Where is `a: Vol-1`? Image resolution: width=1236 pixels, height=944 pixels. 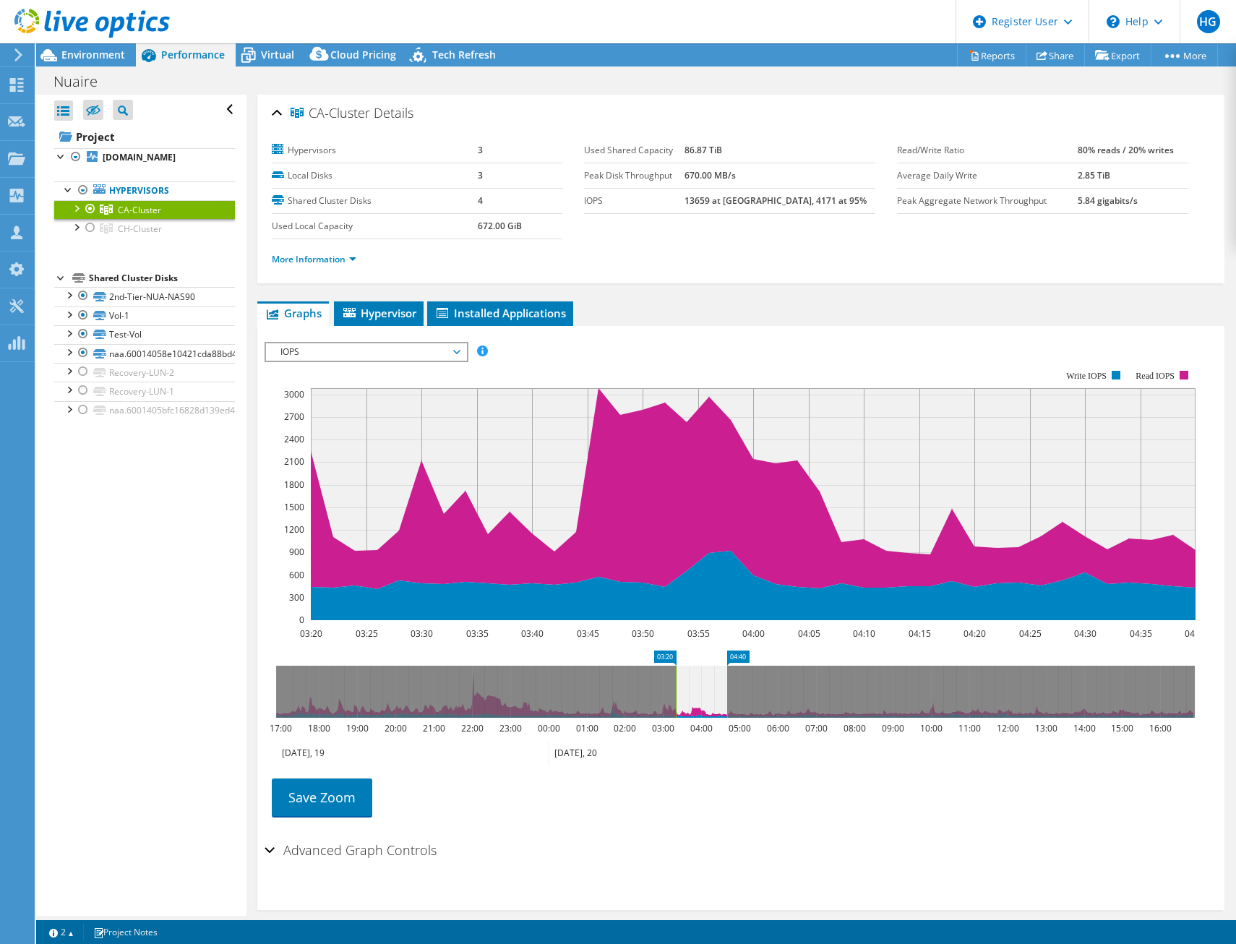 a: Vol-1 is located at coordinates (145, 316).